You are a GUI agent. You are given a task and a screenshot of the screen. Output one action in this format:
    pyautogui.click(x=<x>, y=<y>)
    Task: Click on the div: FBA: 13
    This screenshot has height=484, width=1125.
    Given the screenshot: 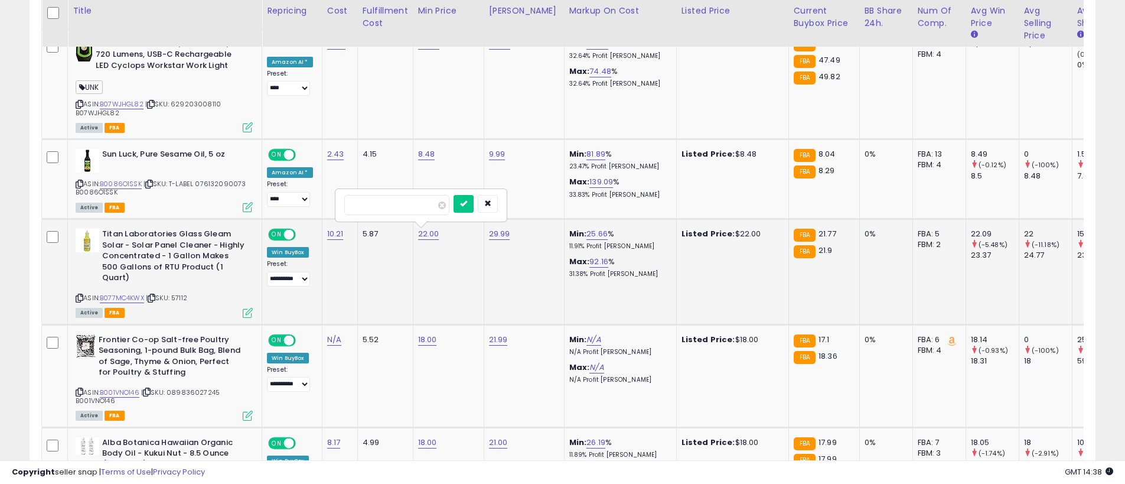 What is the action you would take?
    pyautogui.click(x=937, y=154)
    